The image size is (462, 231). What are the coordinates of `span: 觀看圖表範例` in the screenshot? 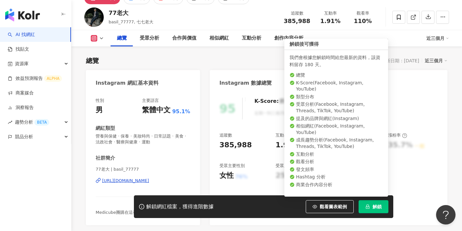 It's located at (334, 207).